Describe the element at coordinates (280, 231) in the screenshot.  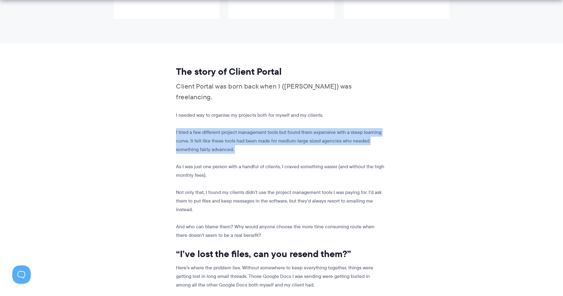
I see `p: And who can blame them? Why would anyone choose the more time consuming route when there doesn’t ...` at that location.